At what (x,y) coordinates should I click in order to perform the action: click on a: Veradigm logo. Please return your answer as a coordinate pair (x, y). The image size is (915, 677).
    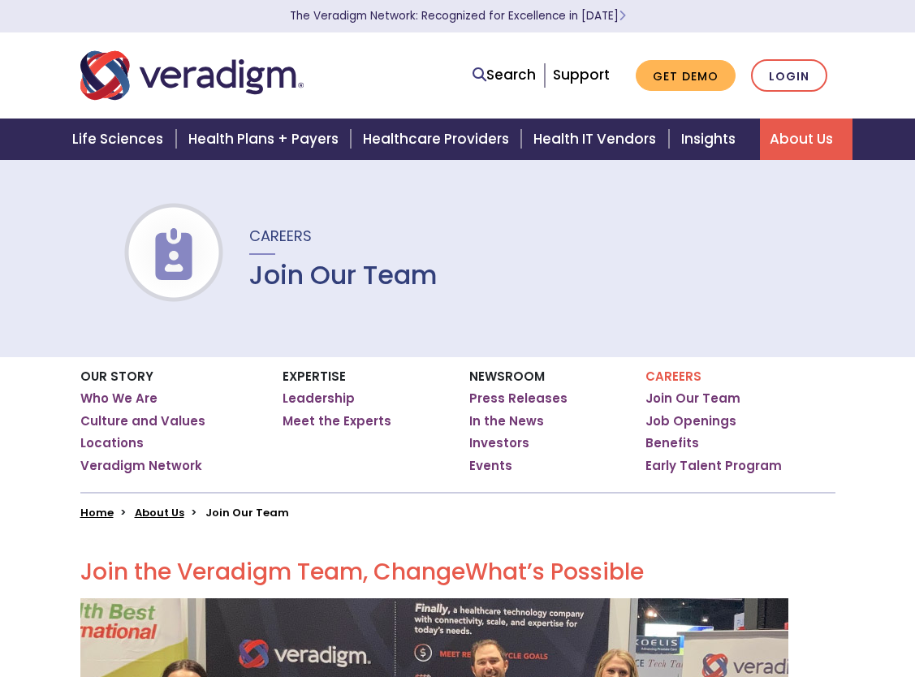
    Looking at the image, I should click on (192, 75).